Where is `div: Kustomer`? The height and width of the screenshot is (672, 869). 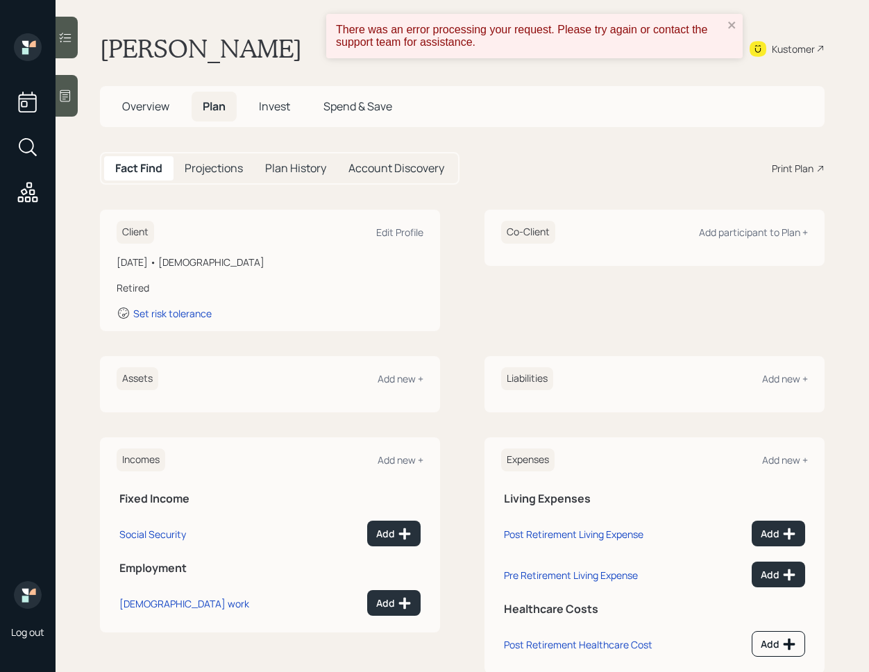 div: Kustomer is located at coordinates (794, 49).